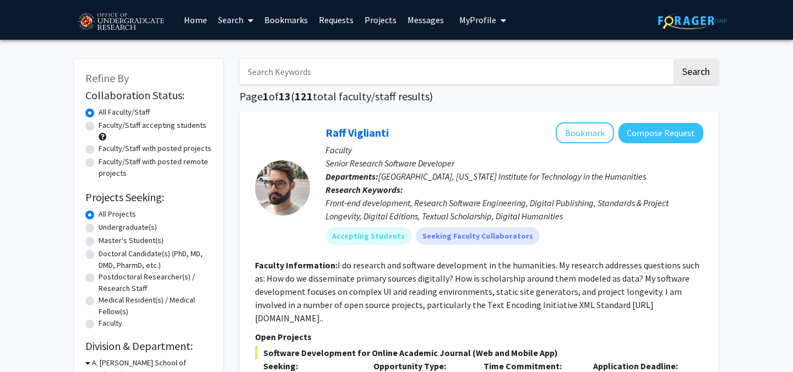 Image resolution: width=793 pixels, height=372 pixels. Describe the element at coordinates (661, 133) in the screenshot. I see `button: Compose Request to Raff Viglianti` at that location.